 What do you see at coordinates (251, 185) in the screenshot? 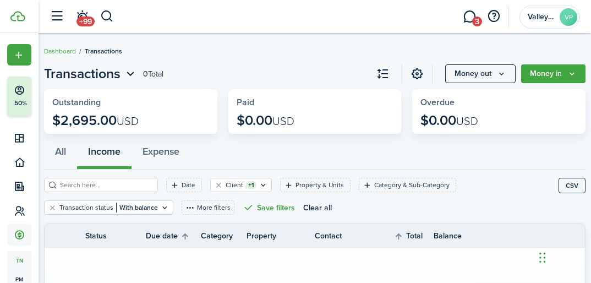
I see `filter-tag-counter: +1` at bounding box center [251, 185].